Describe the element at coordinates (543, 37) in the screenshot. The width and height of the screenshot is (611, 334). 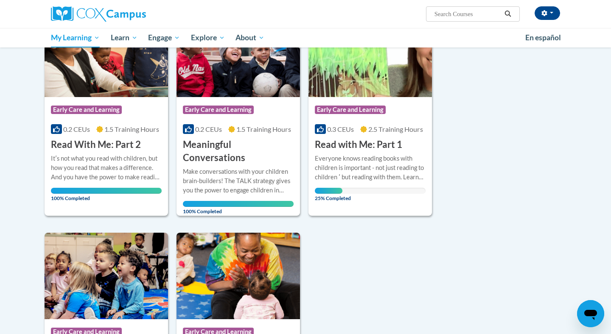
I see `span: En español` at that location.